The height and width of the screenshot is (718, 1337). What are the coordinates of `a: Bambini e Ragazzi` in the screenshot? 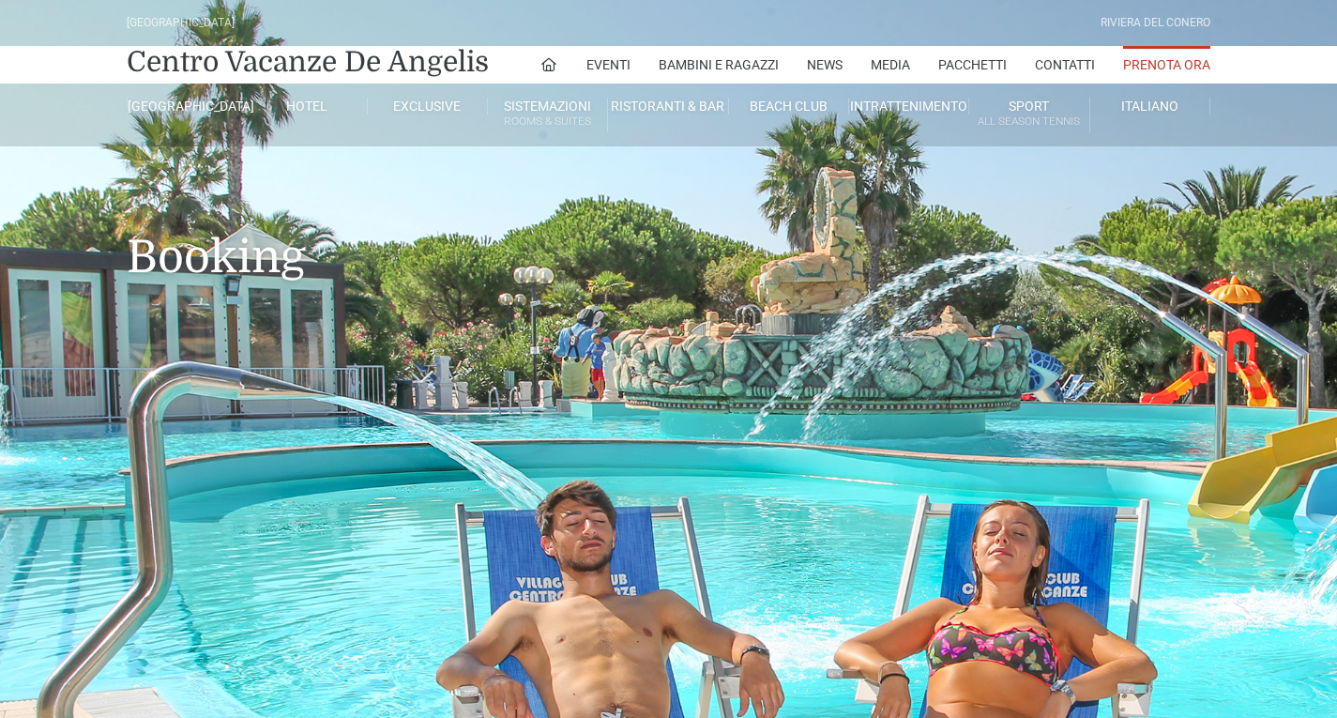 It's located at (719, 65).